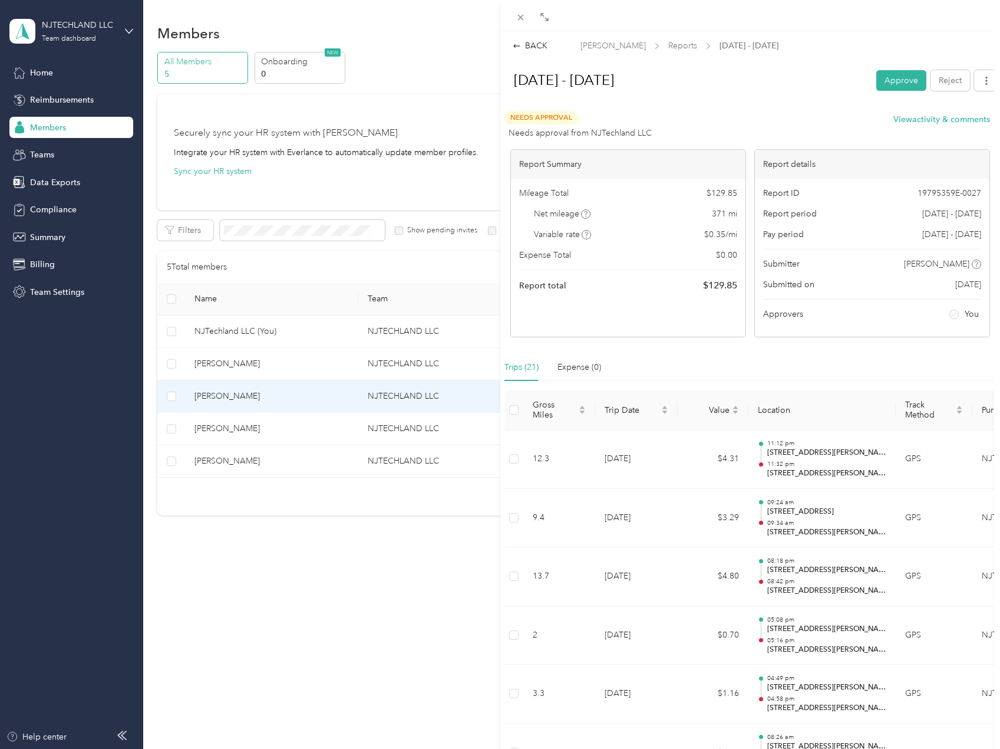 The height and width of the screenshot is (749, 1000). Describe the element at coordinates (559, 635) in the screenshot. I see `td: 2` at that location.